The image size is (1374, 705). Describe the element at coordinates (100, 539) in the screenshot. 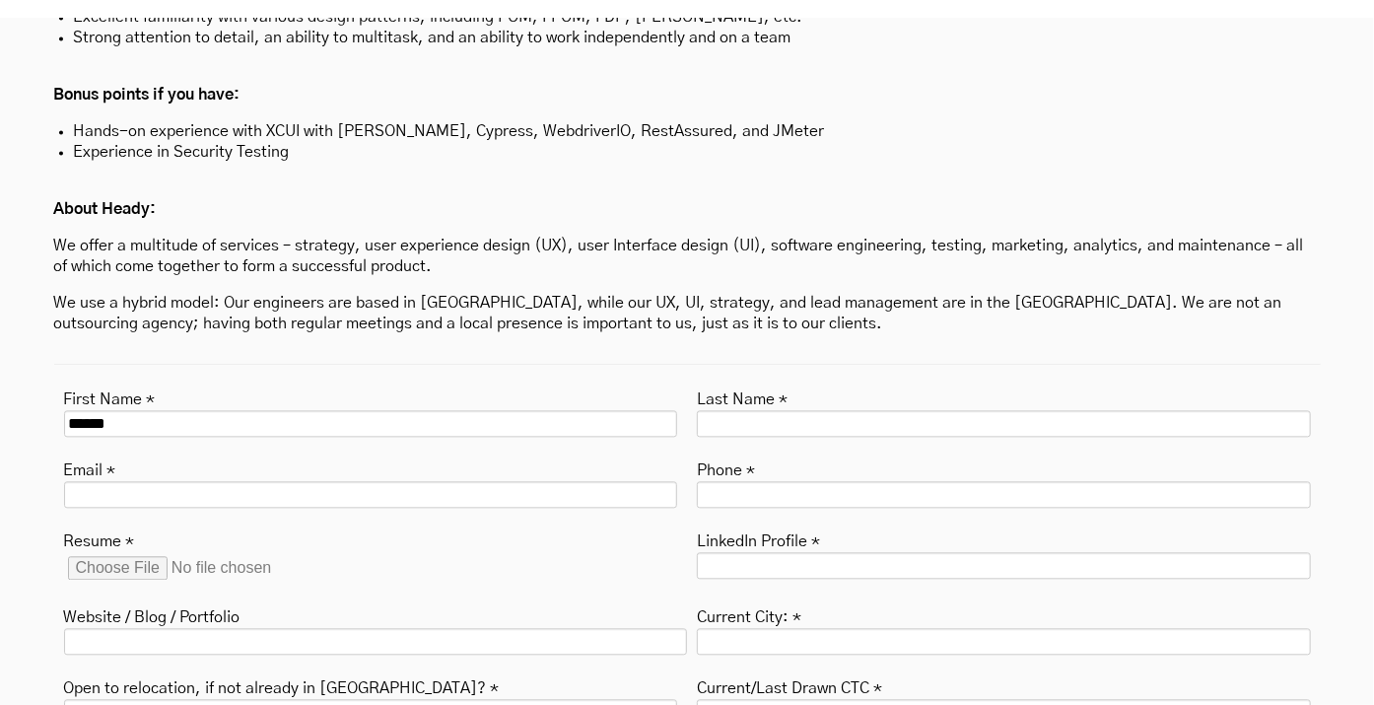

I see `label: Resume *` at that location.